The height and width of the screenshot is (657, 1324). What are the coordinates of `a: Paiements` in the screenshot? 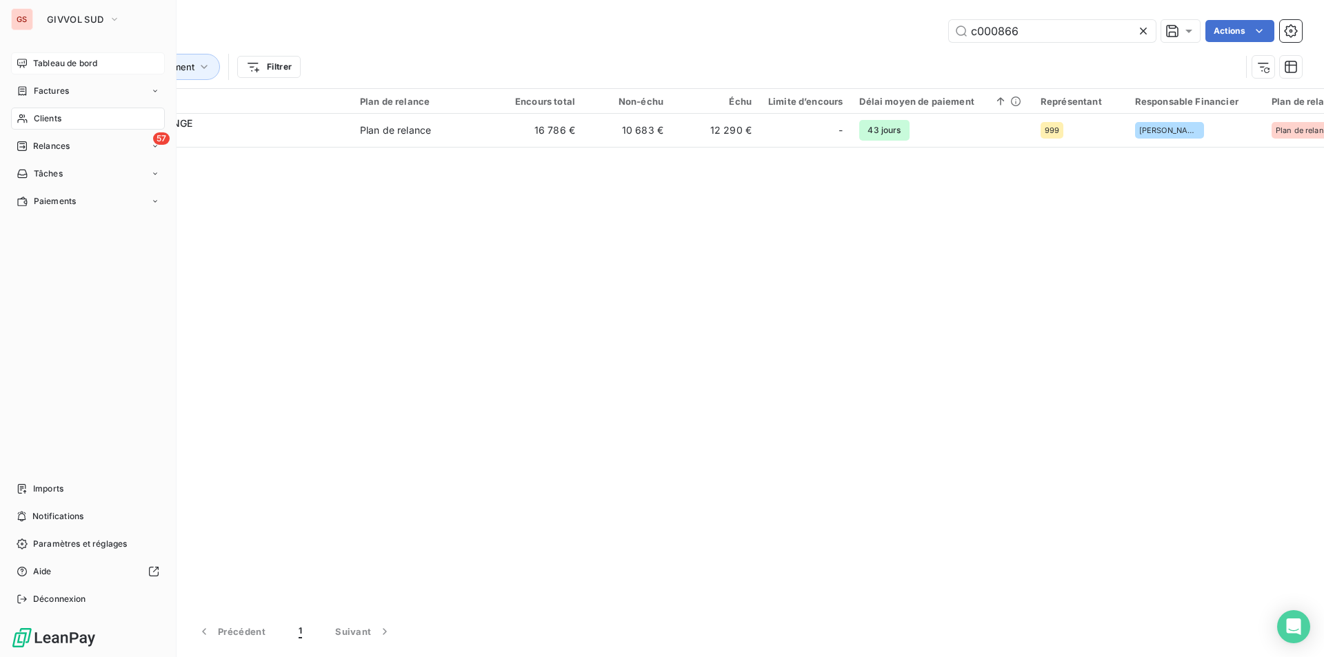 It's located at (88, 201).